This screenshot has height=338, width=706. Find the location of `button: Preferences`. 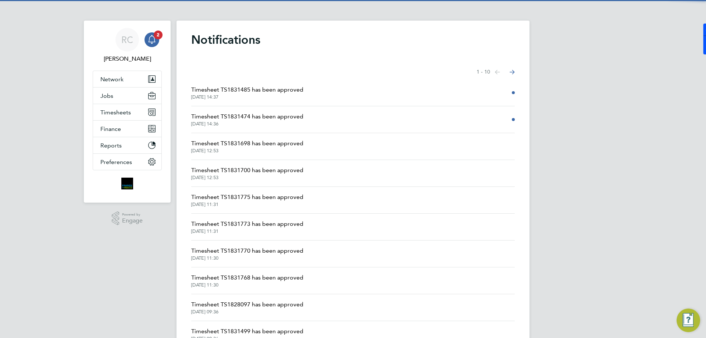

button: Preferences is located at coordinates (127, 162).